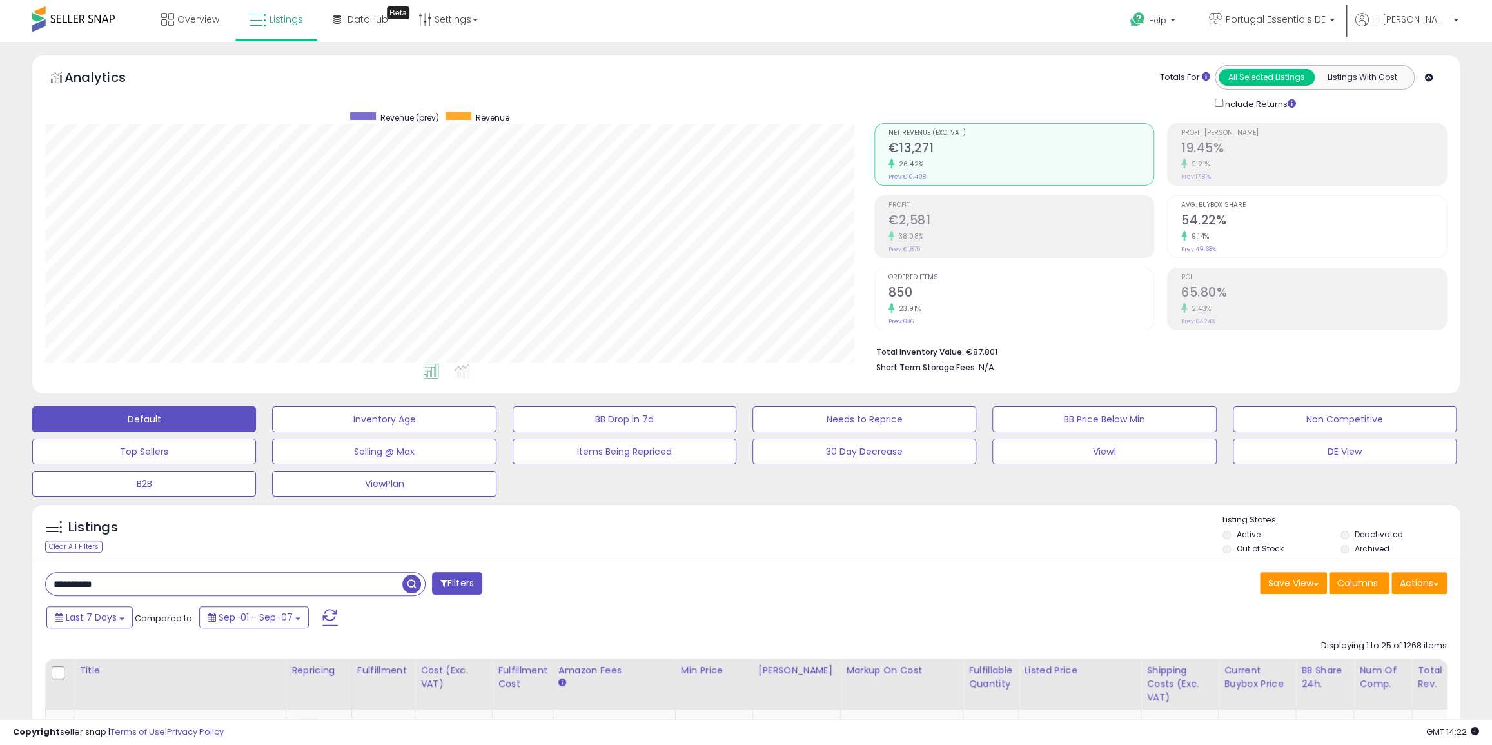 This screenshot has height=745, width=1492. I want to click on button: Columns, so click(1359, 583).